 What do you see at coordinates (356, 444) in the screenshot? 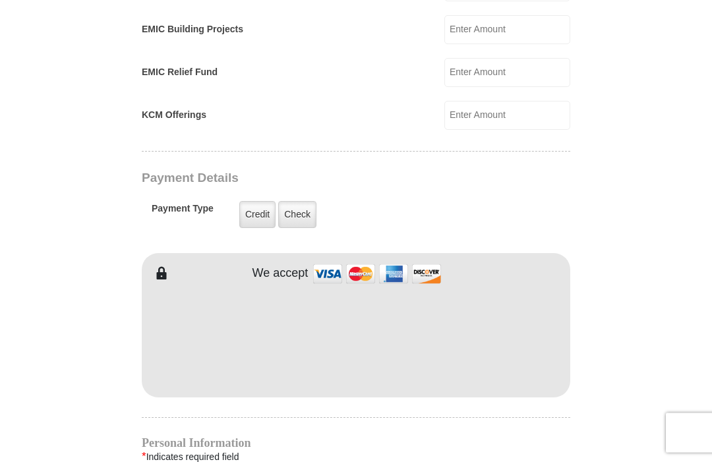
I see `h4: Personal Information` at bounding box center [356, 444].